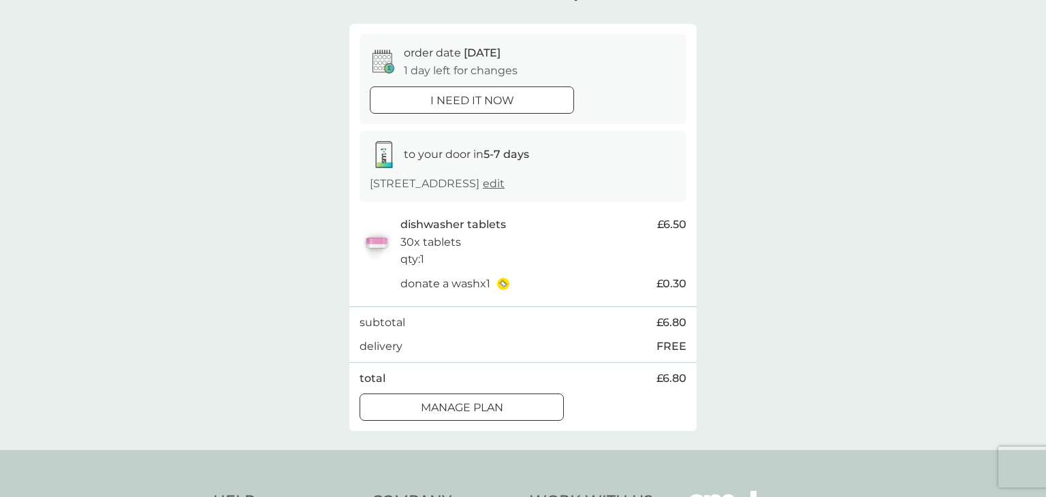 The height and width of the screenshot is (497, 1046). I want to click on span: to your door in, so click(467, 154).